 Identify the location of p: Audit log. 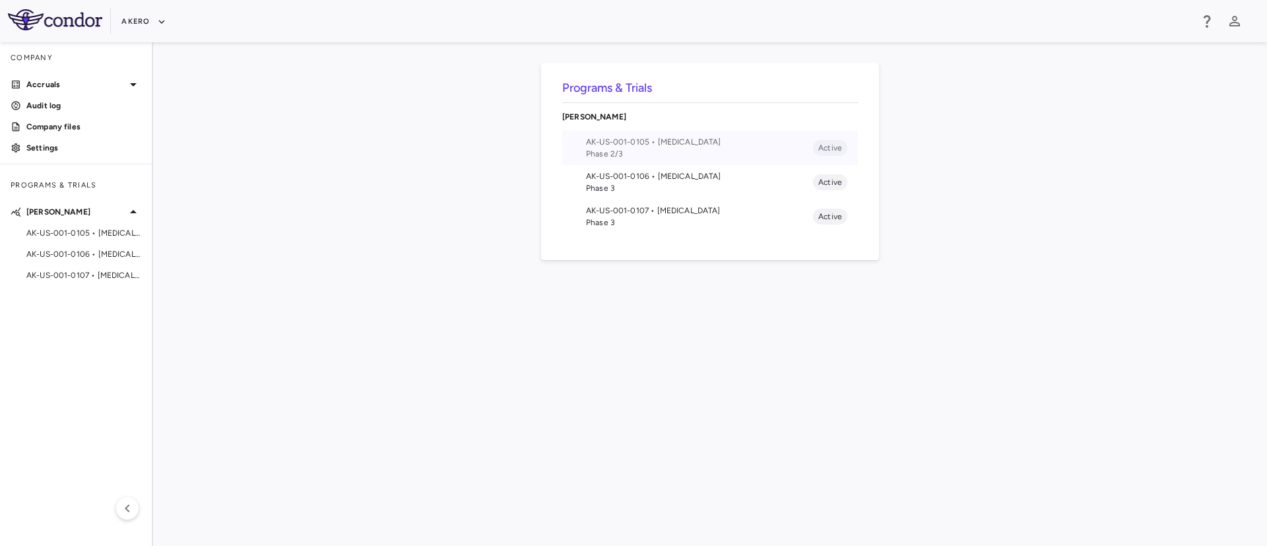
(84, 106).